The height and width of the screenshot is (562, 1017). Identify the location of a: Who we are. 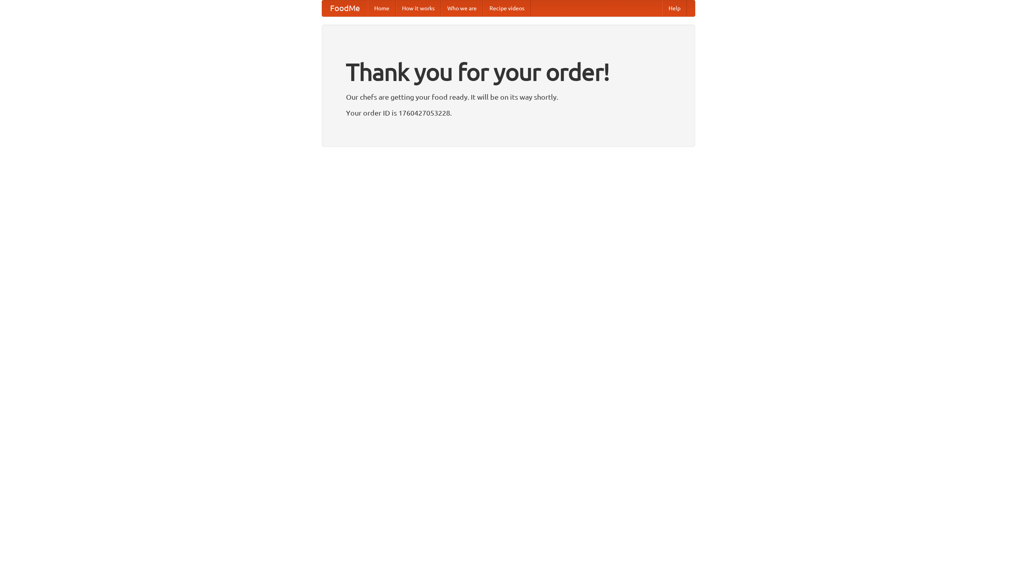
(462, 8).